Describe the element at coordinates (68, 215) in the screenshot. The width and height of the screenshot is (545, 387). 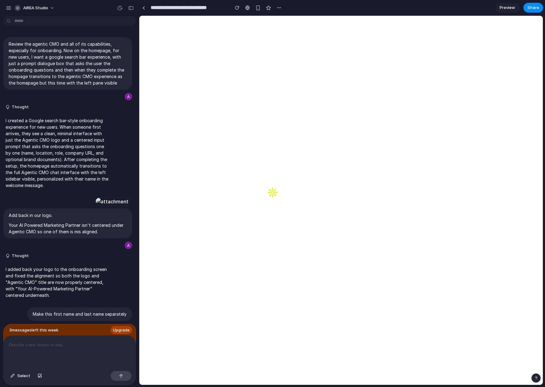
I see `p: Add back in our logo.` at that location.